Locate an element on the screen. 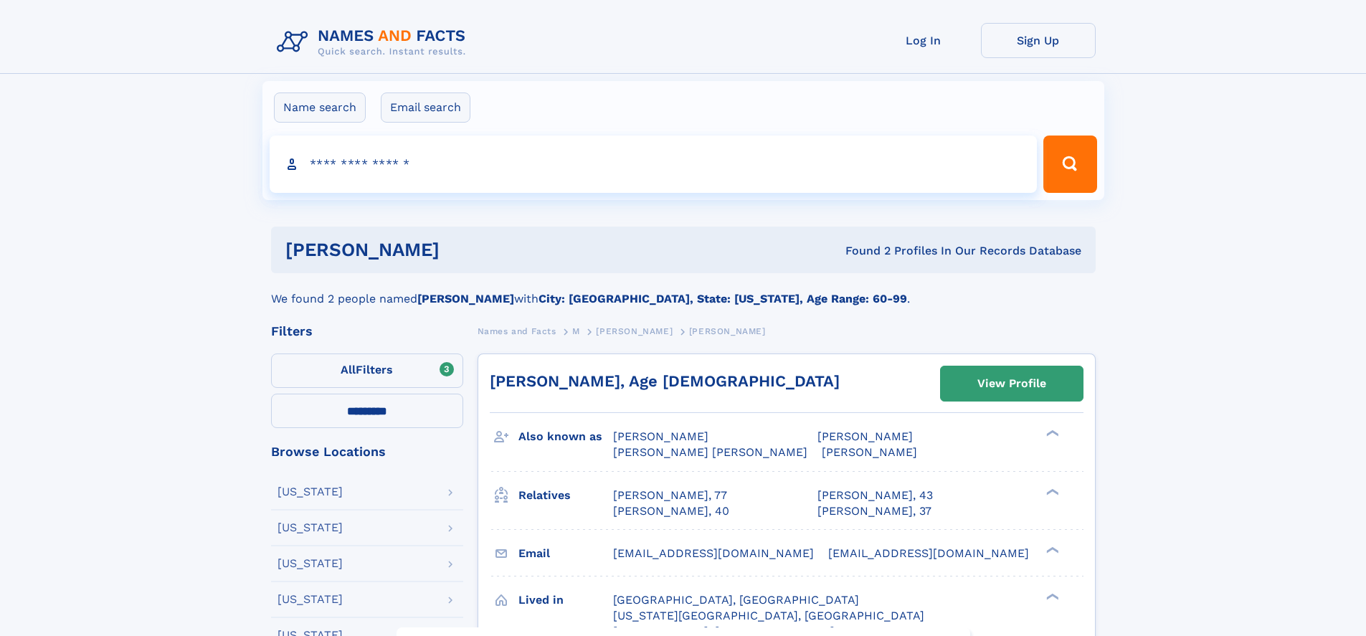 The height and width of the screenshot is (636, 1366). h3: Relatives is located at coordinates (566, 495).